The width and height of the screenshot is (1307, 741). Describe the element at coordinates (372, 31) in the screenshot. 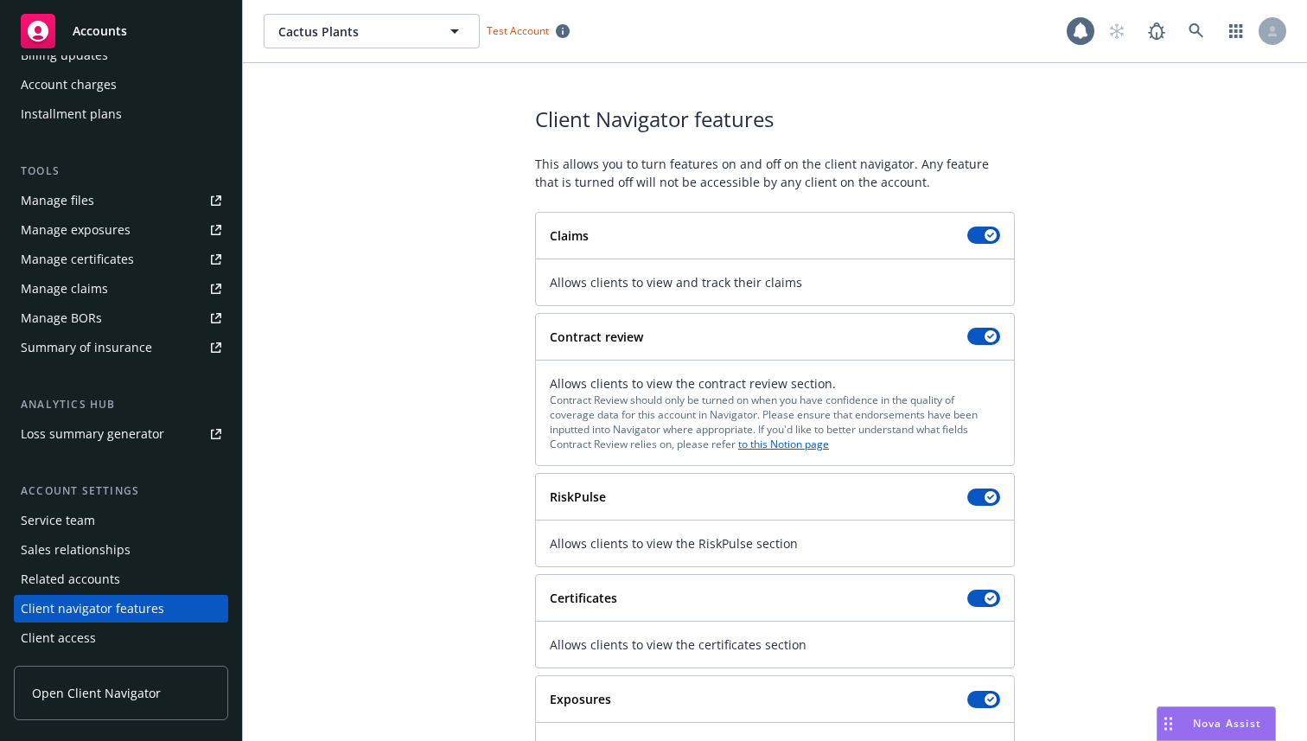

I see `button: Cactus Plants` at that location.